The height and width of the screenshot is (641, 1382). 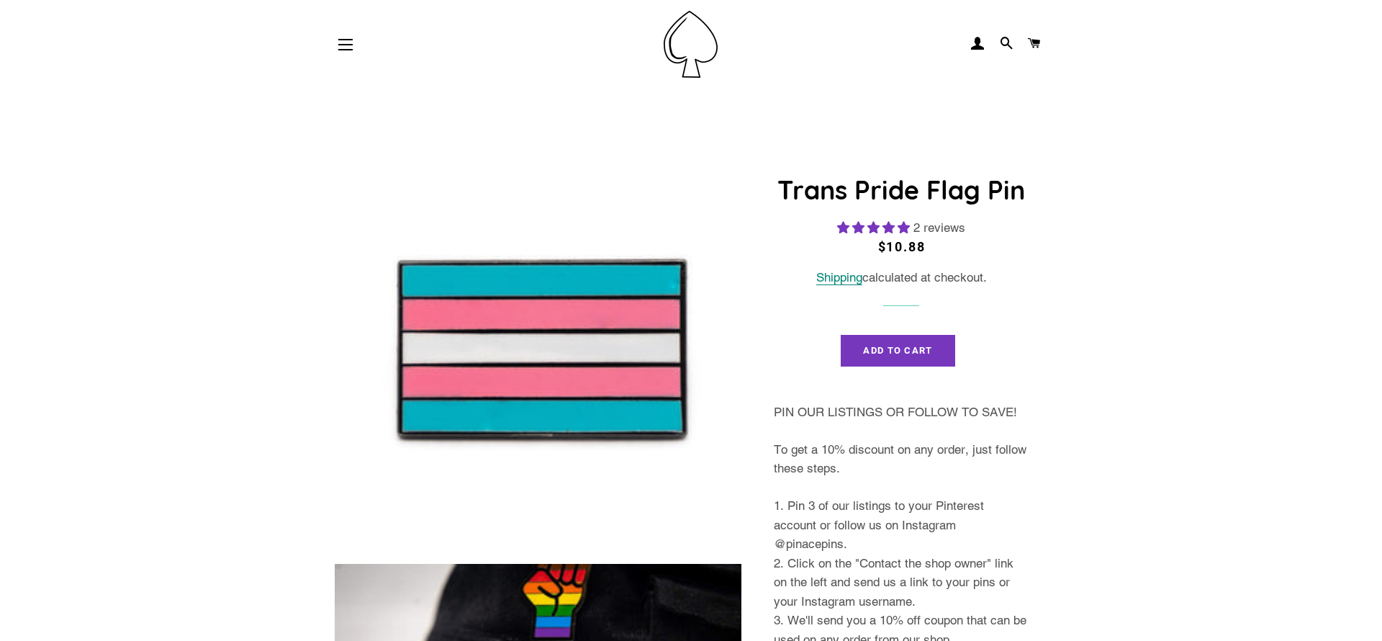 What do you see at coordinates (839, 277) in the screenshot?
I see `a: Shipping` at bounding box center [839, 277].